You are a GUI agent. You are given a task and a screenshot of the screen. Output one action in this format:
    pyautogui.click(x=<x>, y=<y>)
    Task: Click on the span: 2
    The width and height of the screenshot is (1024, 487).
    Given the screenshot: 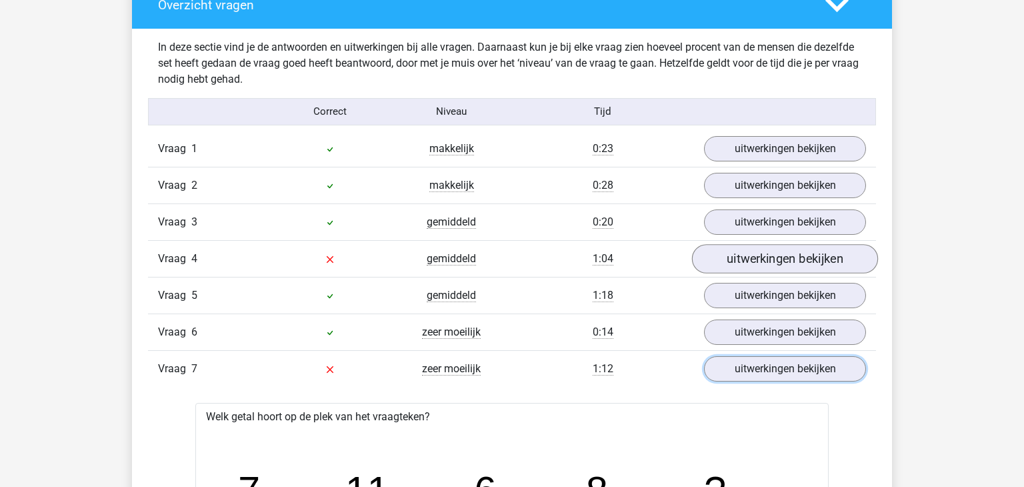 What is the action you would take?
    pyautogui.click(x=194, y=185)
    